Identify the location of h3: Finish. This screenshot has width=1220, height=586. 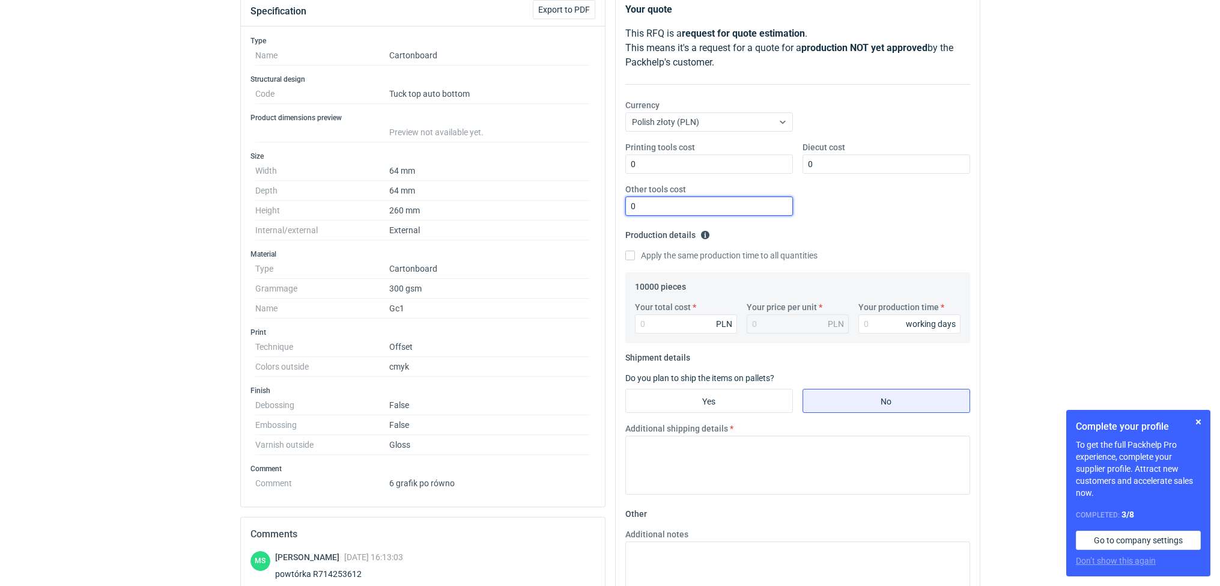
(423, 391).